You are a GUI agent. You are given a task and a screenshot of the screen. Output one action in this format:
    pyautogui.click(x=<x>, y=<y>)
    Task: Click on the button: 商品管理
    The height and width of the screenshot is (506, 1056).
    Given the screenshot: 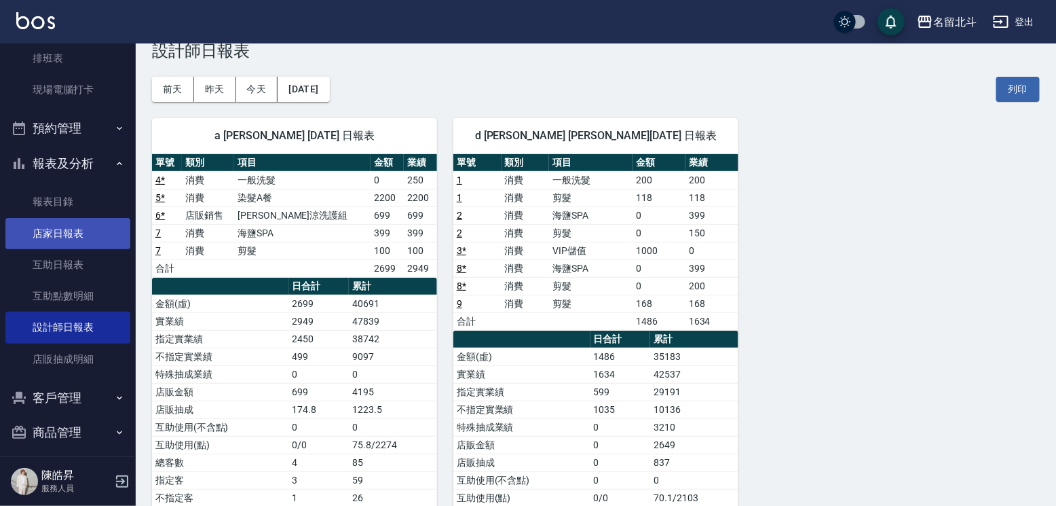 What is the action you would take?
    pyautogui.click(x=68, y=432)
    